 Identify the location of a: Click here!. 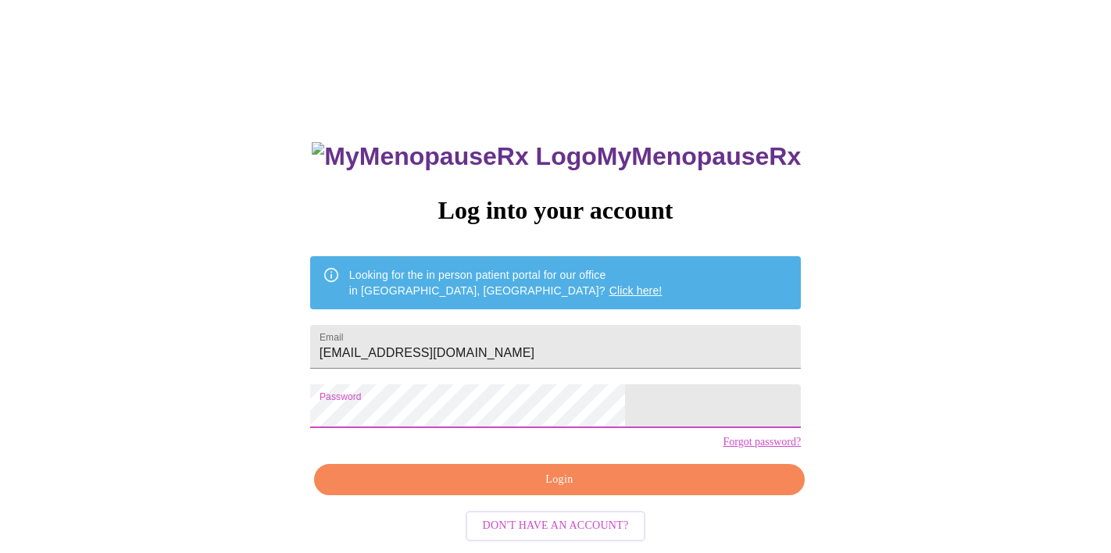
(636, 291).